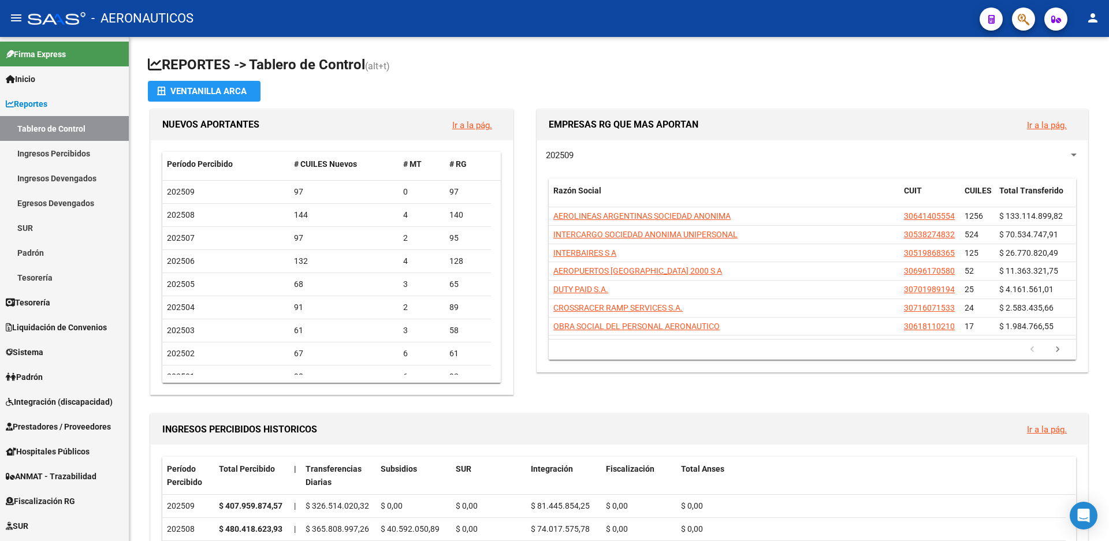 Image resolution: width=1109 pixels, height=541 pixels. I want to click on span: 202506, so click(181, 261).